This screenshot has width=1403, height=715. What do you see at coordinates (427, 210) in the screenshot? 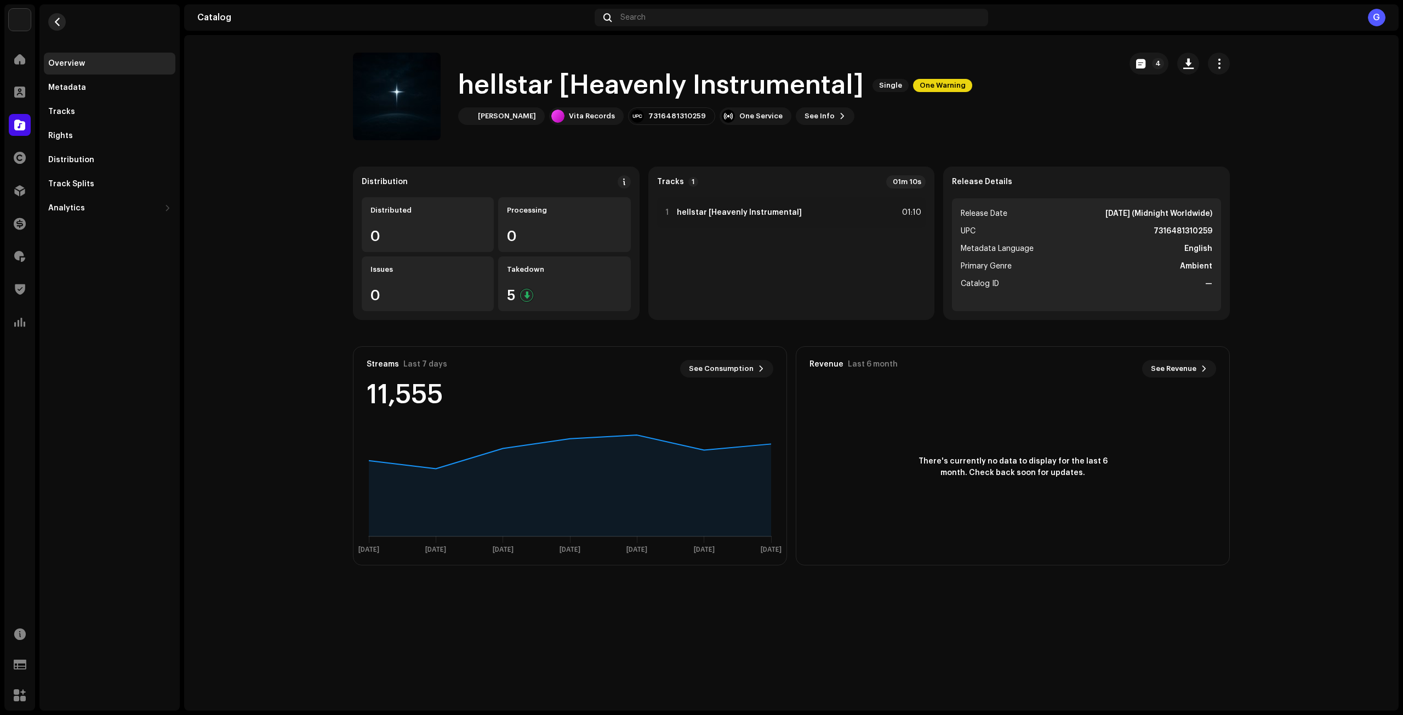
I see `div: Distributed` at bounding box center [427, 210].